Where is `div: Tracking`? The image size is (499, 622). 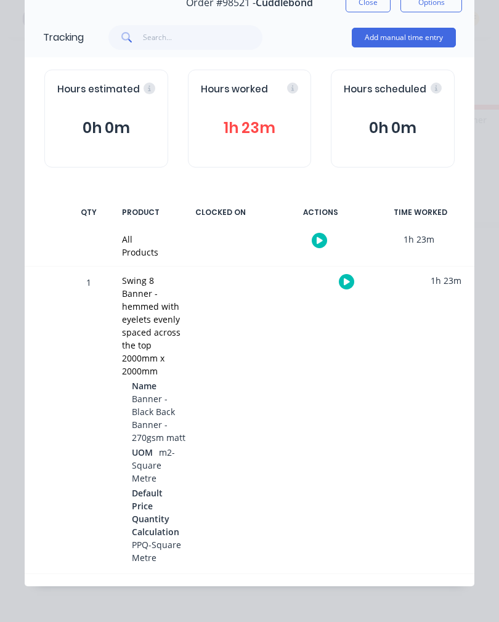 div: Tracking is located at coordinates (63, 38).